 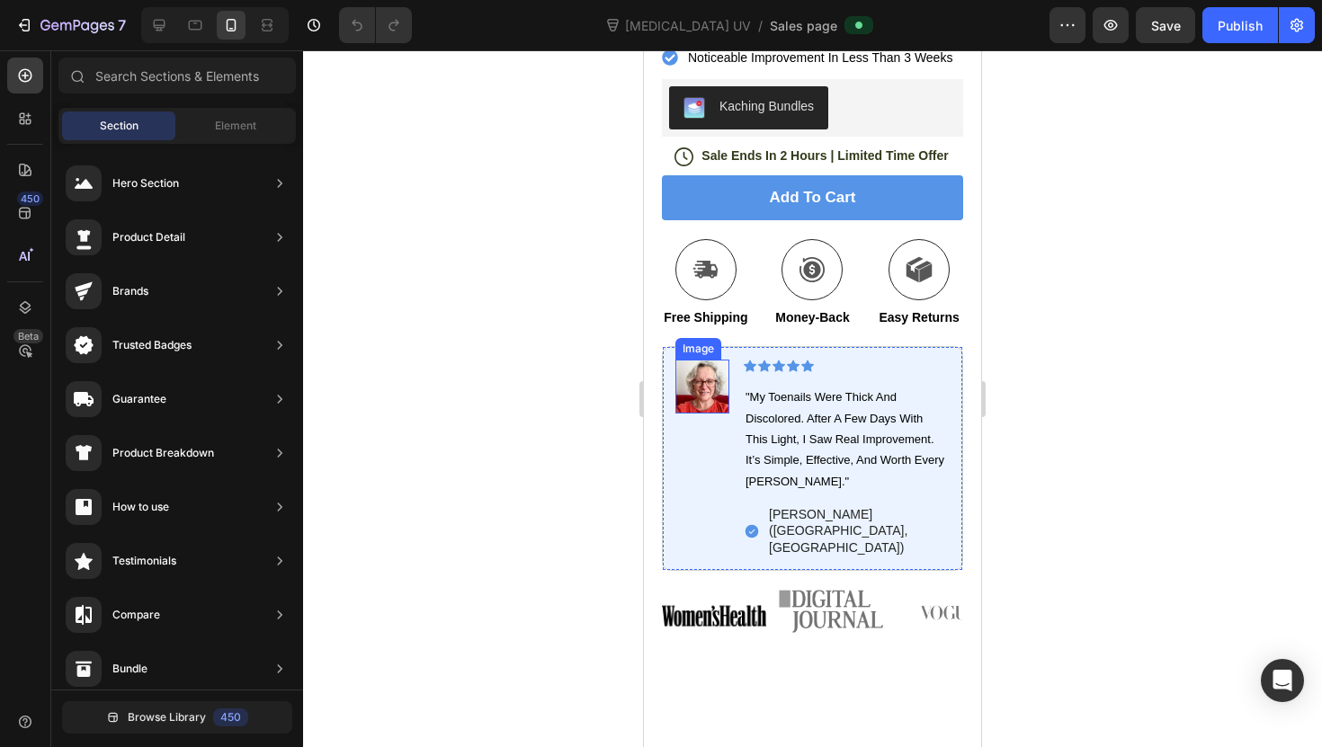 I want to click on div: Hero Section, so click(x=146, y=183).